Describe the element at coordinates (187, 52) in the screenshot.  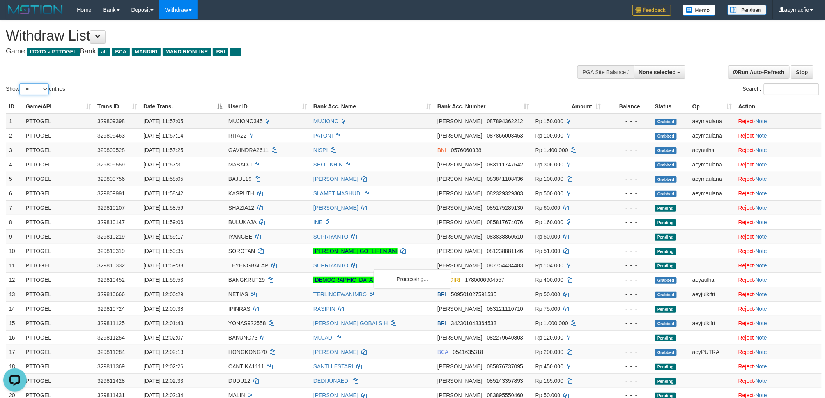
I see `span: MANDIRIONLINE` at that location.